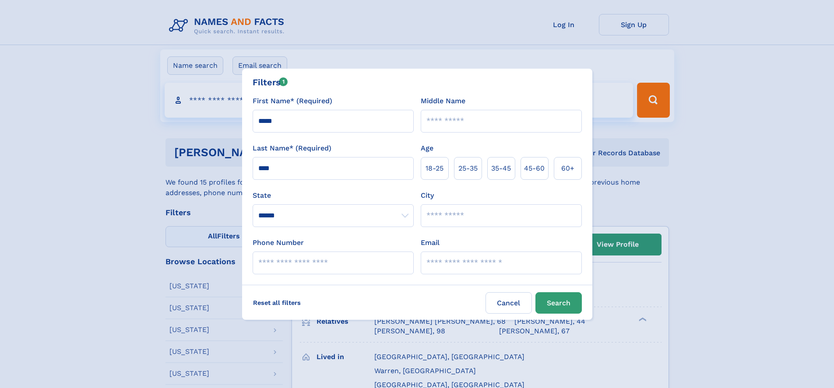 This screenshot has height=388, width=834. I want to click on label: Reset all filters, so click(277, 303).